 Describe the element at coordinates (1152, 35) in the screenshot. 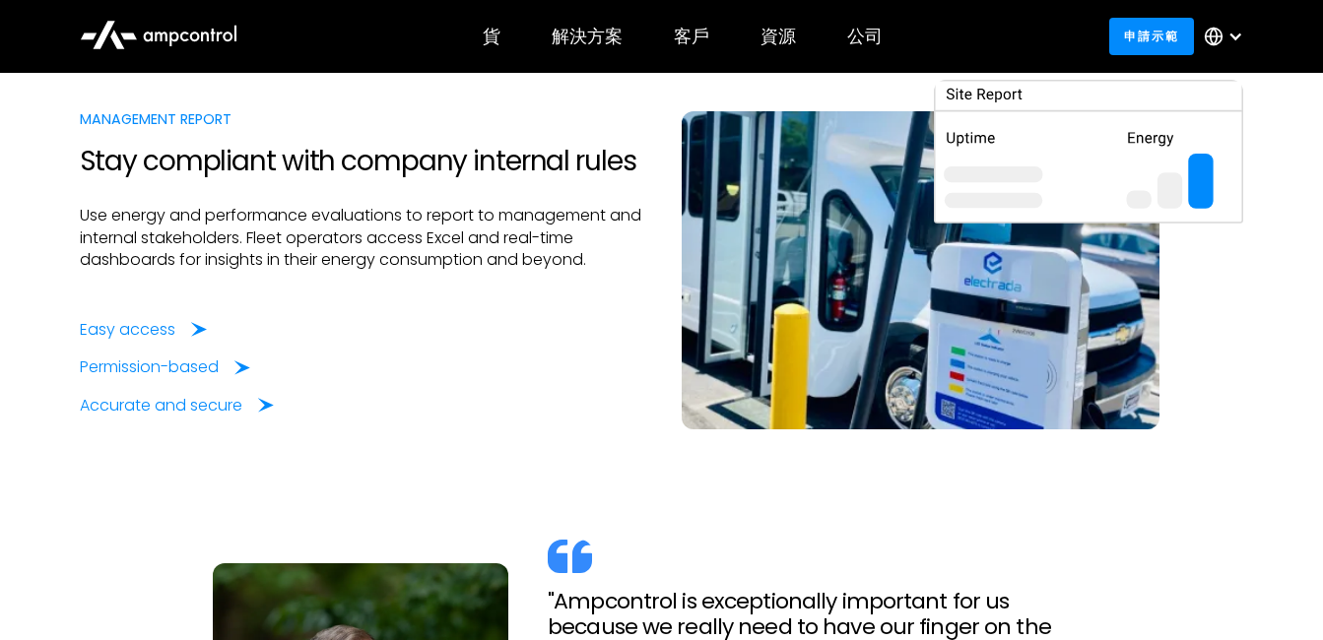

I see `a: 申請示範` at that location.